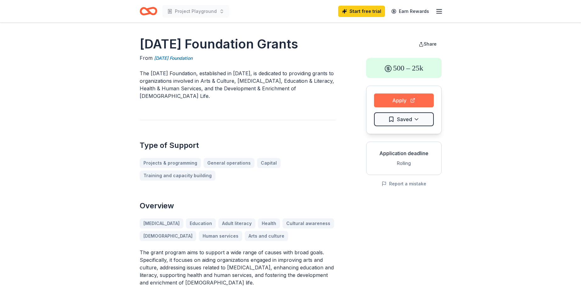 This screenshot has height=293, width=581. Describe the element at coordinates (238, 145) in the screenshot. I see `h2: Type of Support` at that location.